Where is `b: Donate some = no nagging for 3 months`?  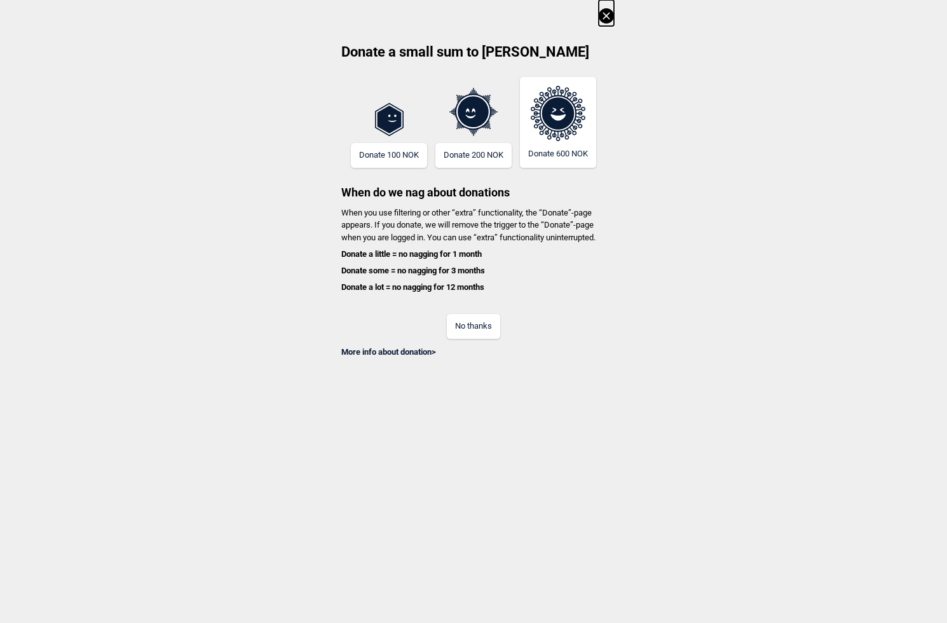 b: Donate some = no nagging for 3 months is located at coordinates (413, 270).